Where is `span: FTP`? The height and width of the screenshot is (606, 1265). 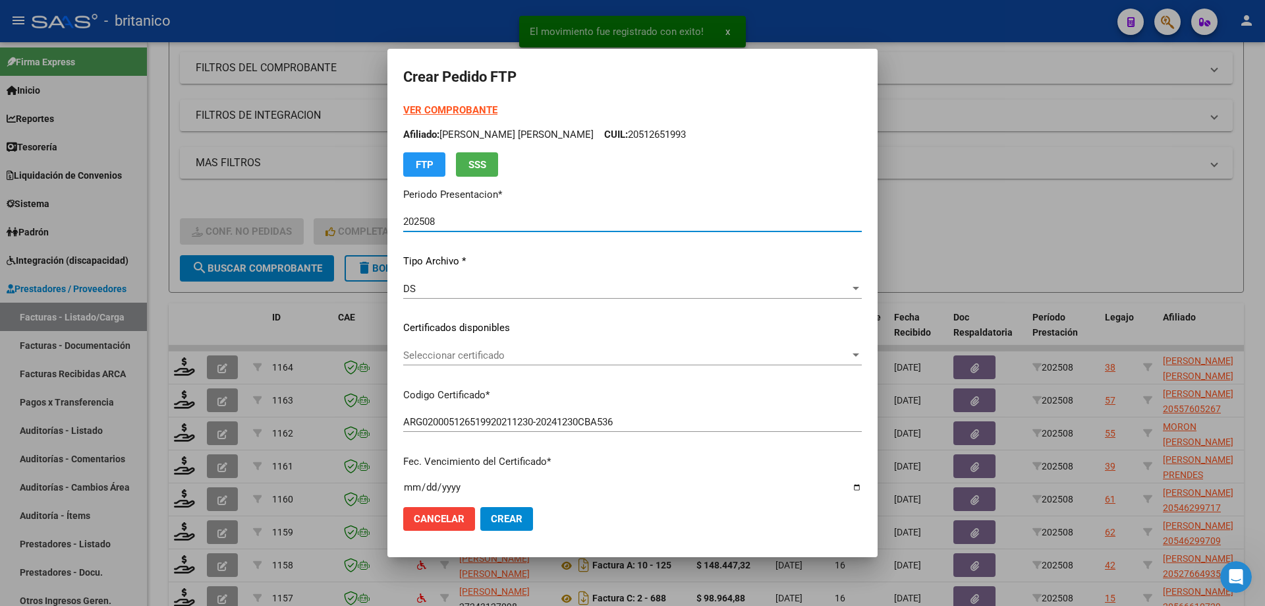
span: FTP is located at coordinates (424, 165).